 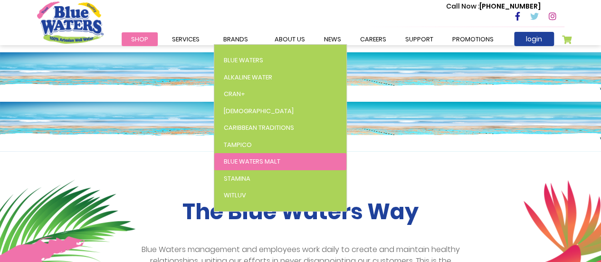 I want to click on a: Promotions, so click(x=473, y=39).